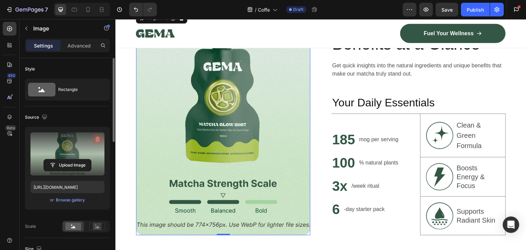  I want to click on p: Supports Radiant Skin, so click(363, 197).